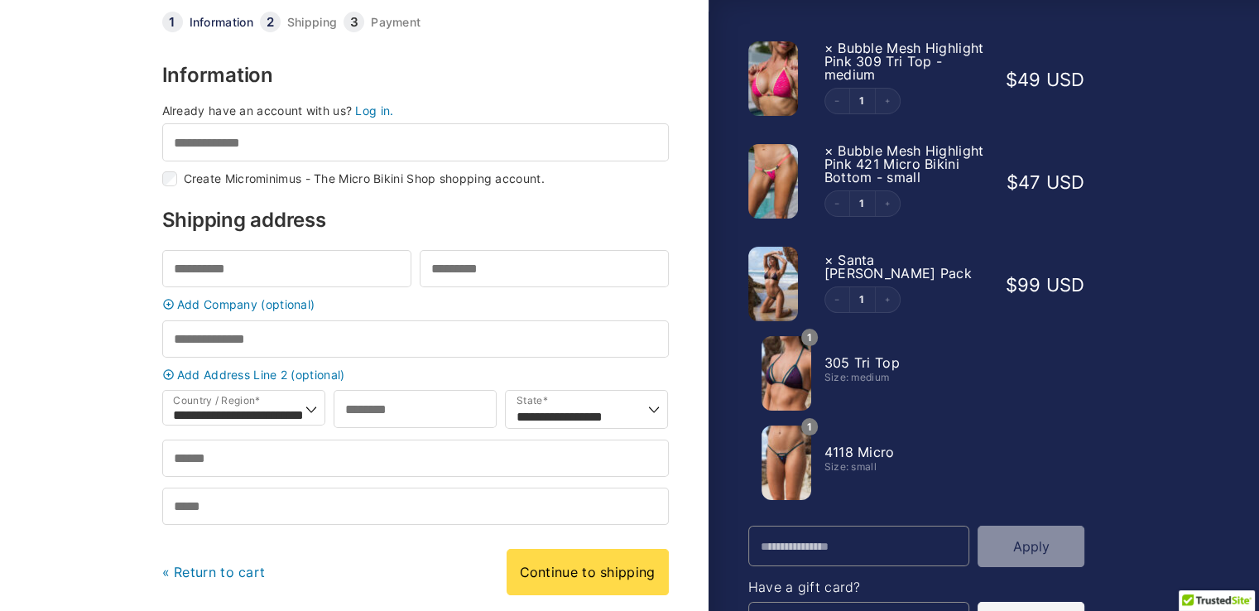 Image resolution: width=1259 pixels, height=611 pixels. I want to click on button: Apply, so click(1031, 546).